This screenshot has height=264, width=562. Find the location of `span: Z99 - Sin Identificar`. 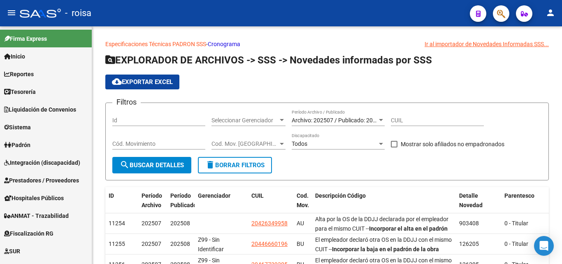

span: Z99 - Sin Identificar is located at coordinates (211, 244).